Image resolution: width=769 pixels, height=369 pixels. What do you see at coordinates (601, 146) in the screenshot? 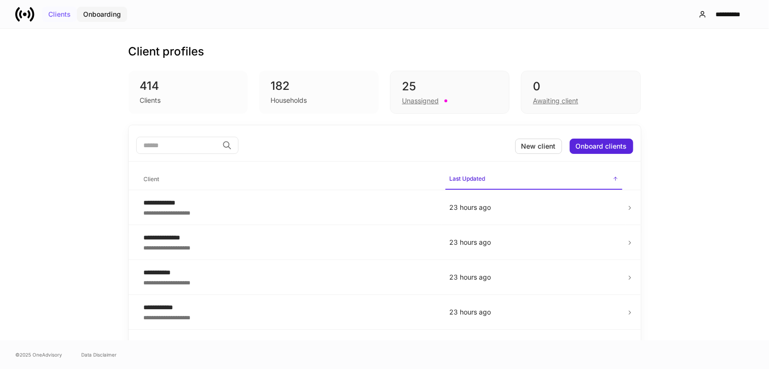
I see `div: Onboard clients` at bounding box center [601, 146].